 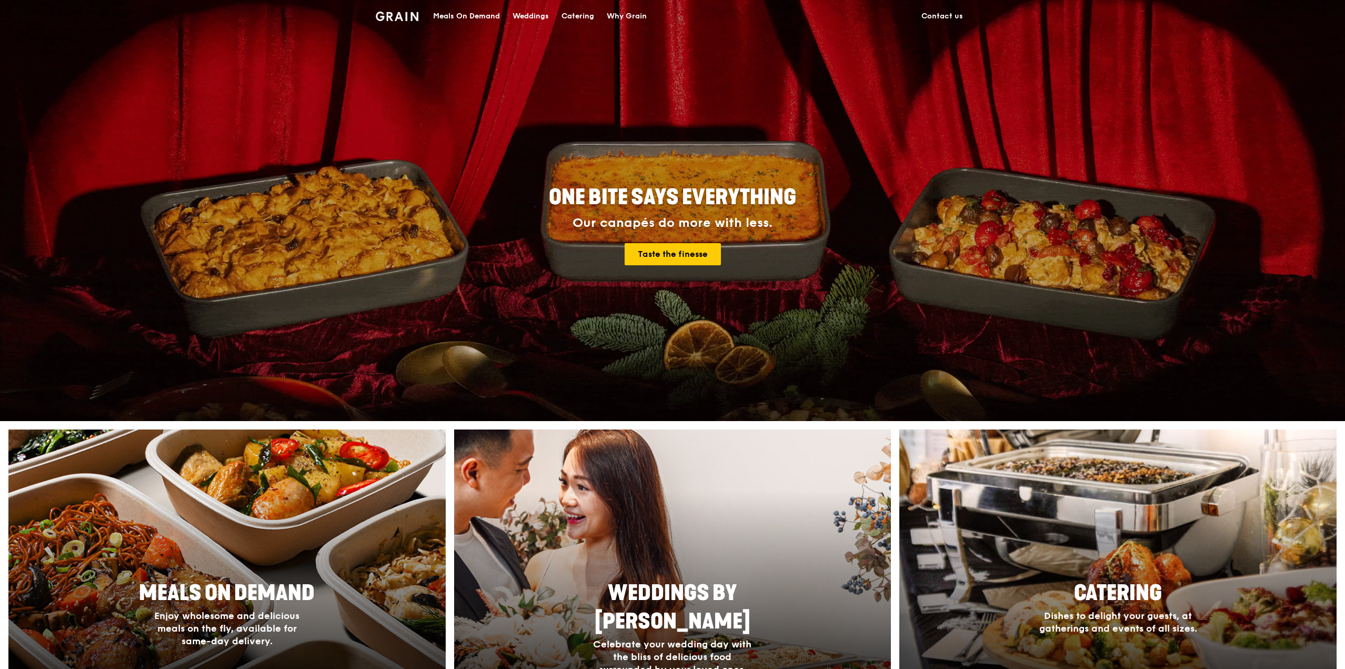 I want to click on span: Meals On Demand, so click(x=227, y=593).